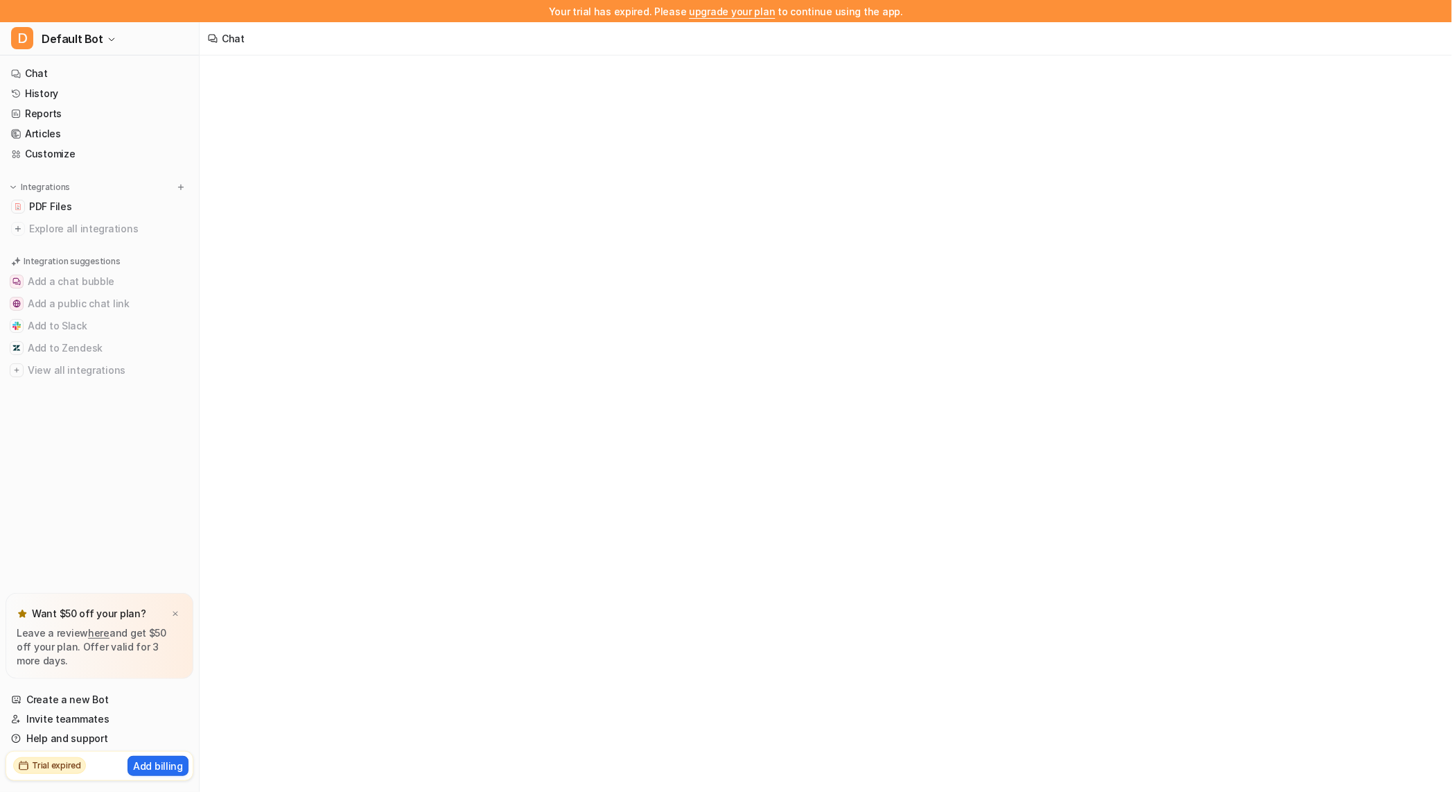 This screenshot has width=1452, height=792. What do you see at coordinates (17, 281) in the screenshot?
I see `img: Add a chat bubble` at bounding box center [17, 281].